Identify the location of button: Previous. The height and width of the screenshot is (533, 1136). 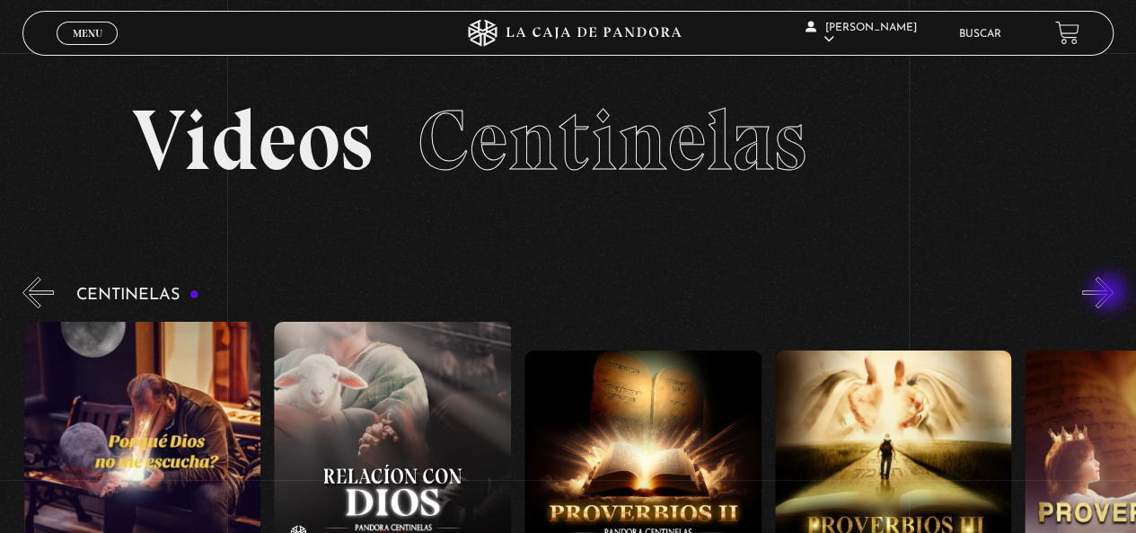
(38, 292).